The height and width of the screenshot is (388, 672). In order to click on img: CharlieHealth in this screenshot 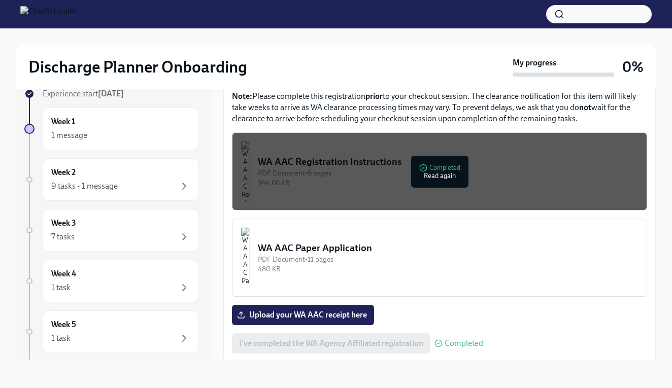, I will do `click(48, 14)`.